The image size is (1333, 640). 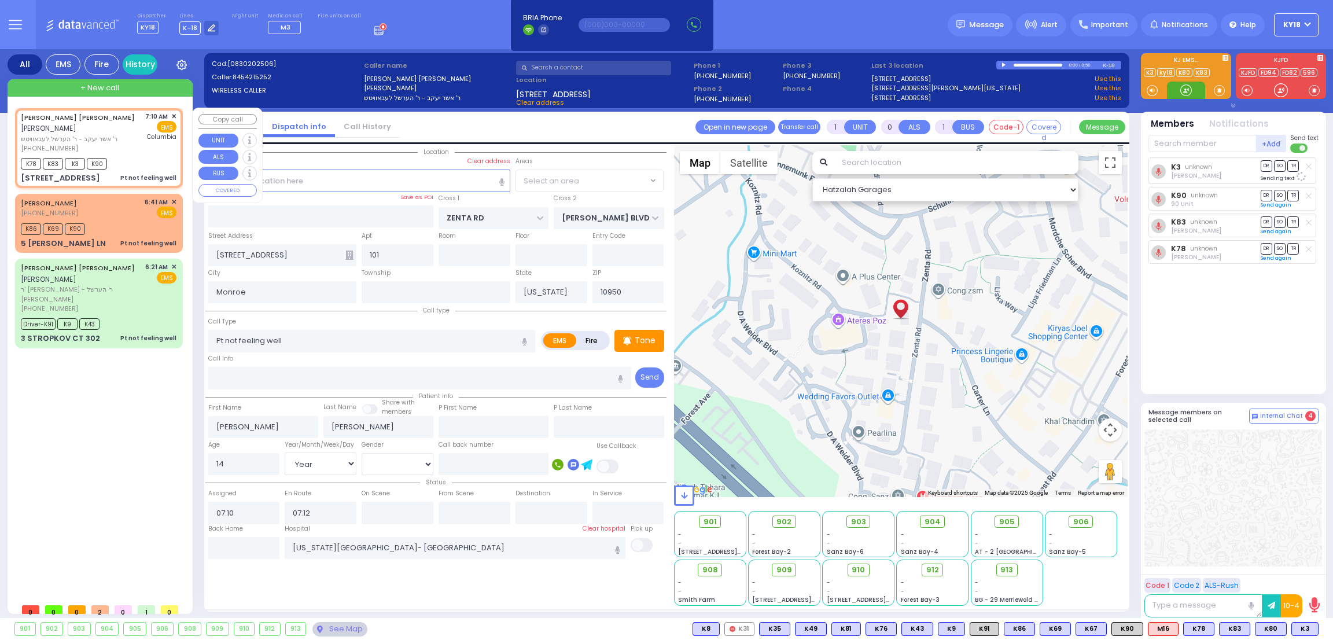 I want to click on img: comment-alt.png, so click(x=1255, y=417).